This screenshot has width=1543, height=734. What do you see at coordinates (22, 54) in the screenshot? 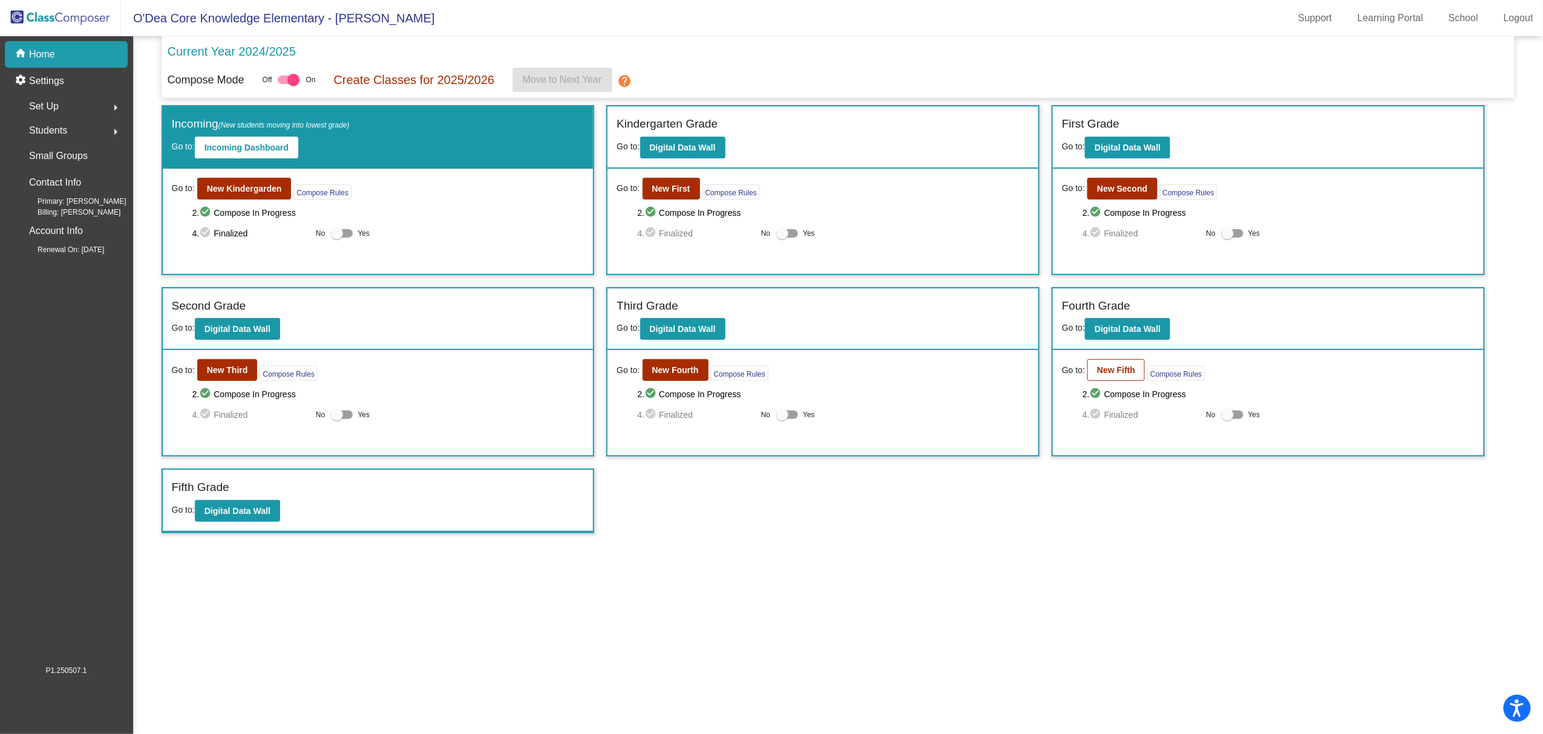
I see `mat-icon: home` at bounding box center [22, 54].